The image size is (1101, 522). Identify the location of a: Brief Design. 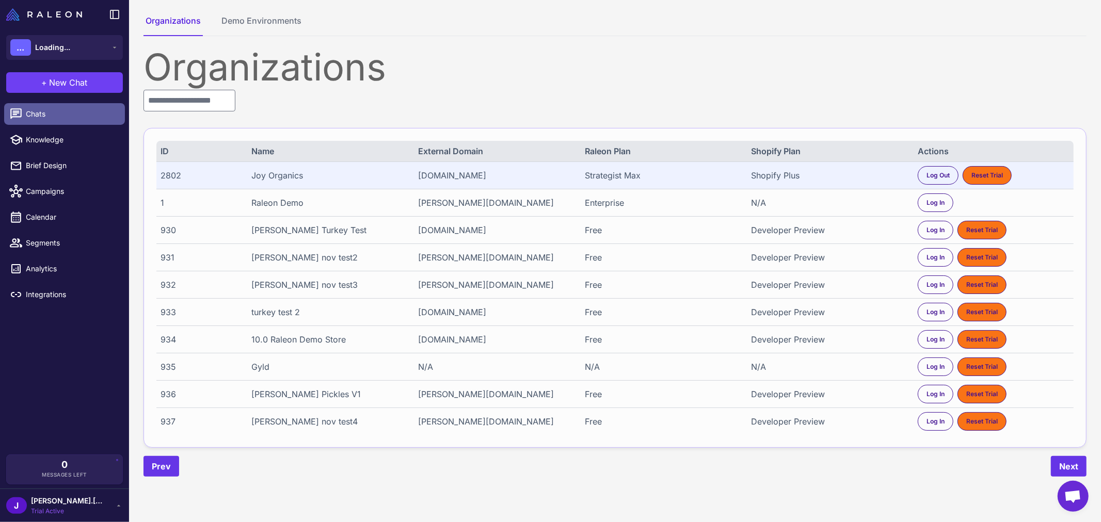
(65, 166).